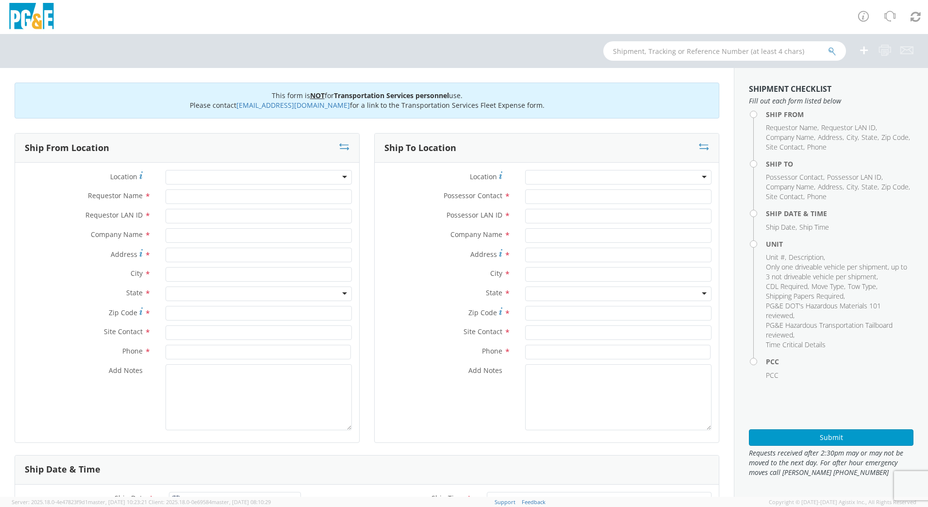 This screenshot has height=507, width=928. What do you see at coordinates (367, 101) in the screenshot?
I see `div: This form is for use. Please contact for a link to the Transportation Services Fleet Expense form.` at bounding box center [367, 101].